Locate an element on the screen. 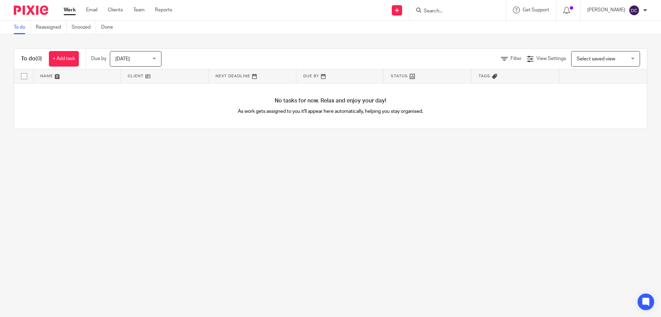 The image size is (661, 317). p: Due by is located at coordinates (99, 59).